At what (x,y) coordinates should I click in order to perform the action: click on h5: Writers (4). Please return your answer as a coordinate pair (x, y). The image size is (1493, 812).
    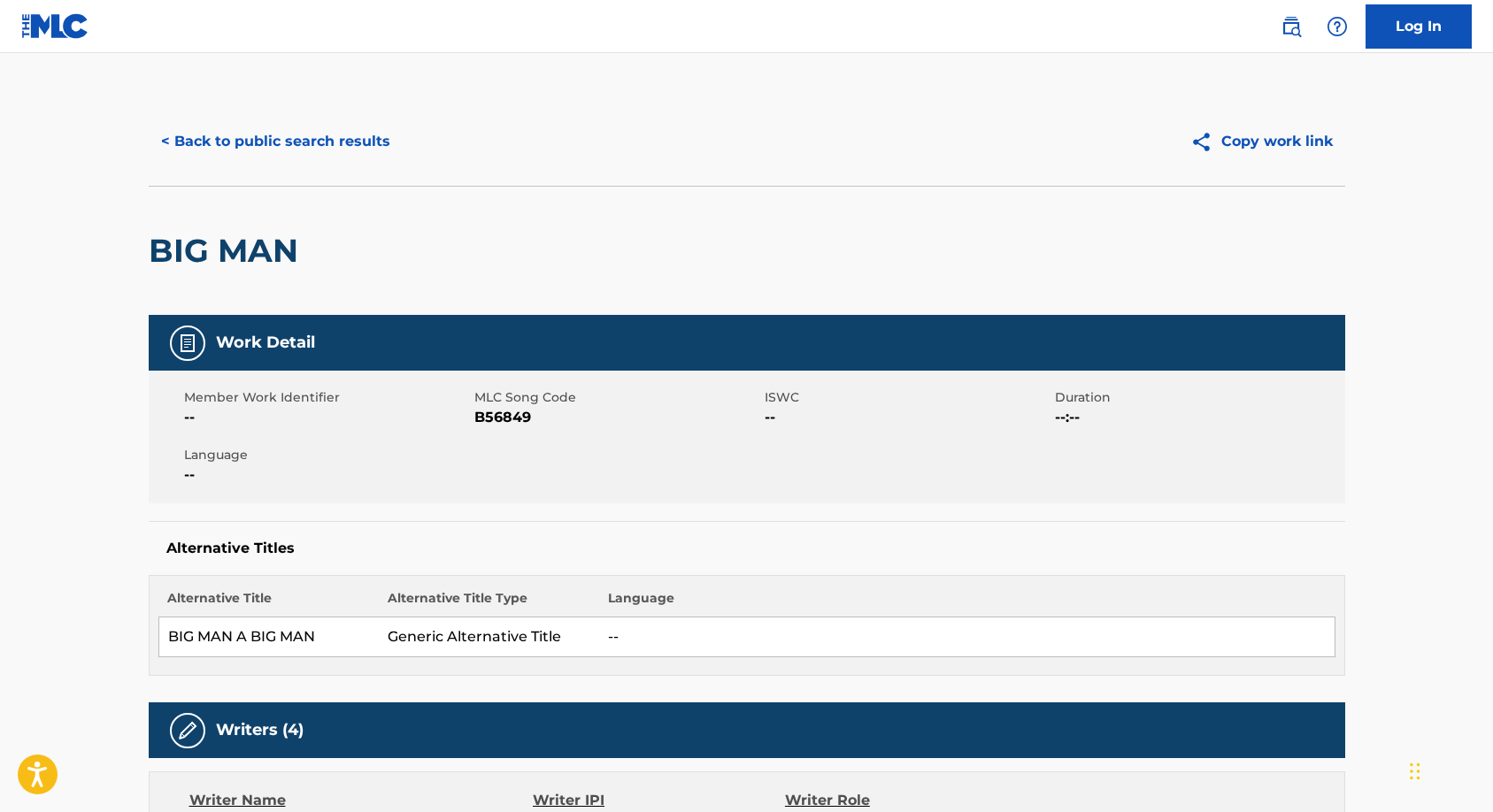
    Looking at the image, I should click on (259, 729).